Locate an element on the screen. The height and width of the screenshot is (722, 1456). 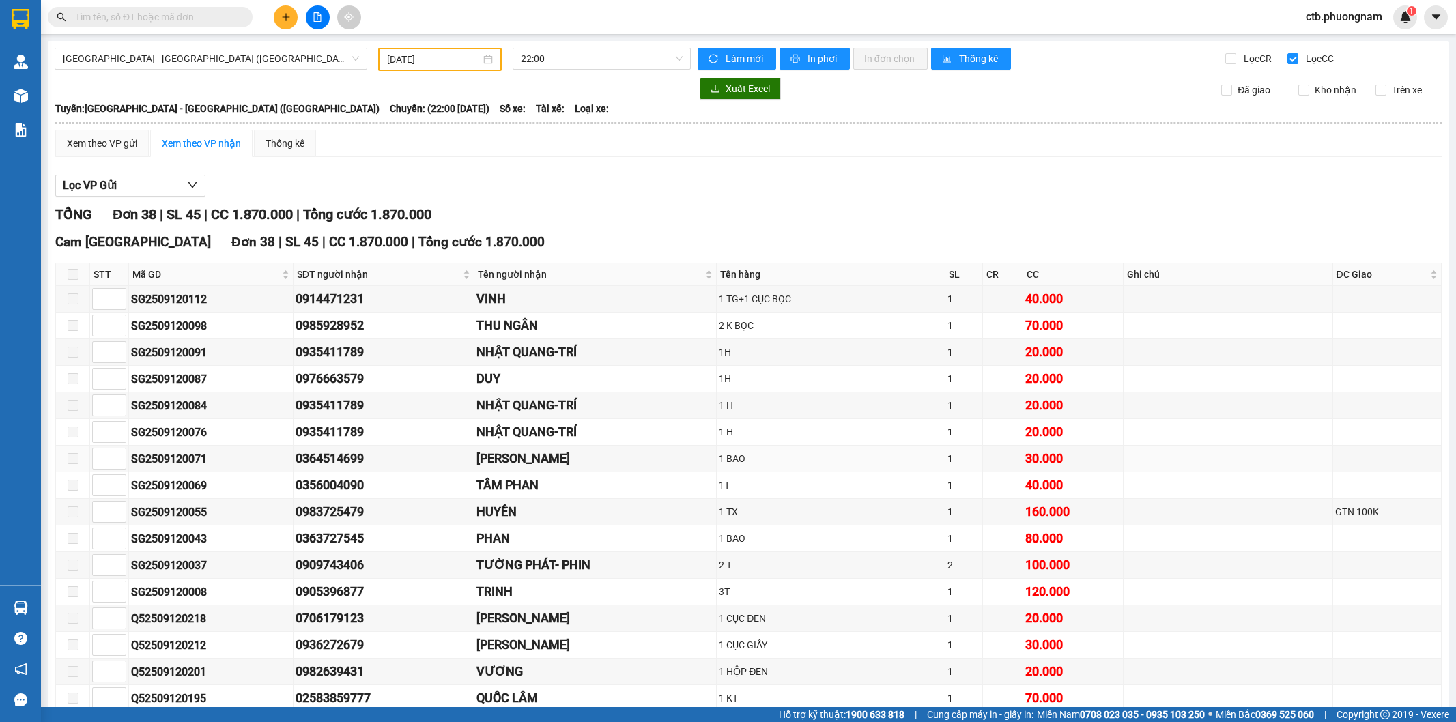
td: VINH is located at coordinates (595, 299).